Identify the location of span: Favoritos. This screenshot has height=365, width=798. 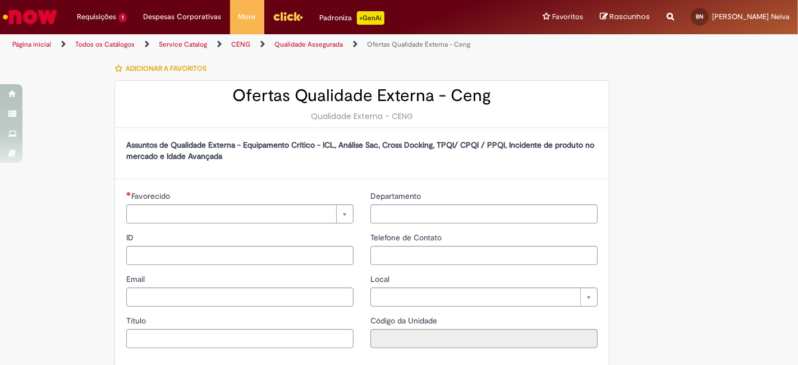
(568, 17).